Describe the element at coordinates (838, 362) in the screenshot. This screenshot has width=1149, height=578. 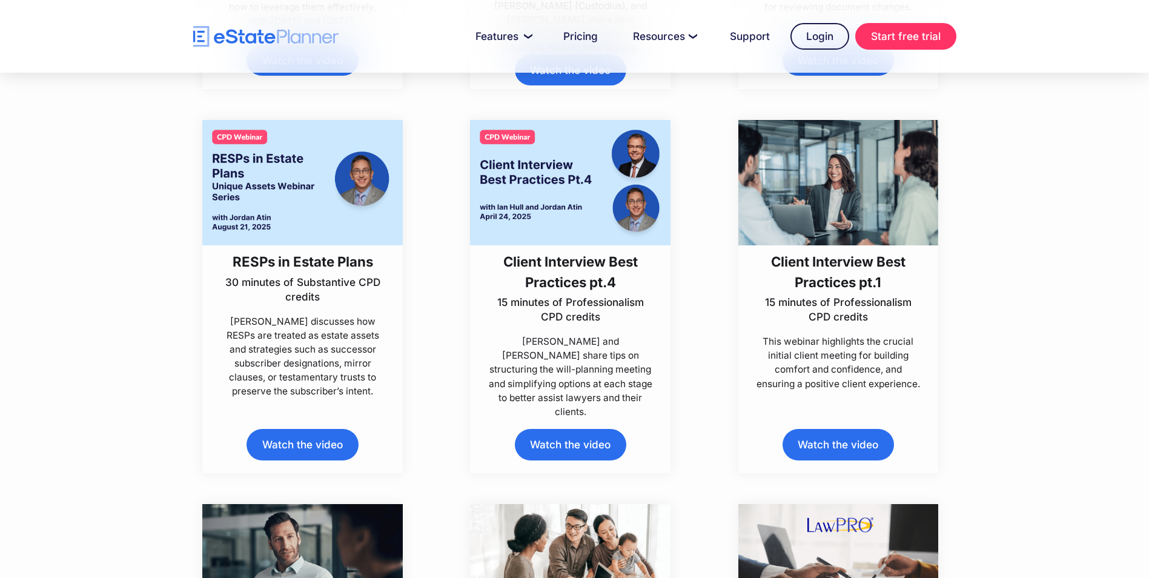
I see `p: This webinar highlights the crucial initial client meeting for building comfort and confidence, a...` at that location.